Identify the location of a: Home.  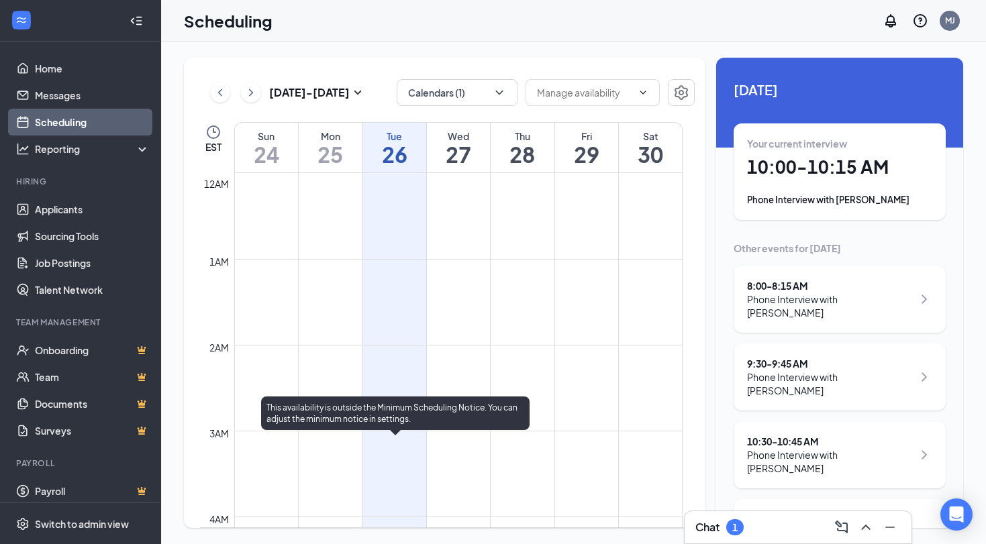
(92, 68).